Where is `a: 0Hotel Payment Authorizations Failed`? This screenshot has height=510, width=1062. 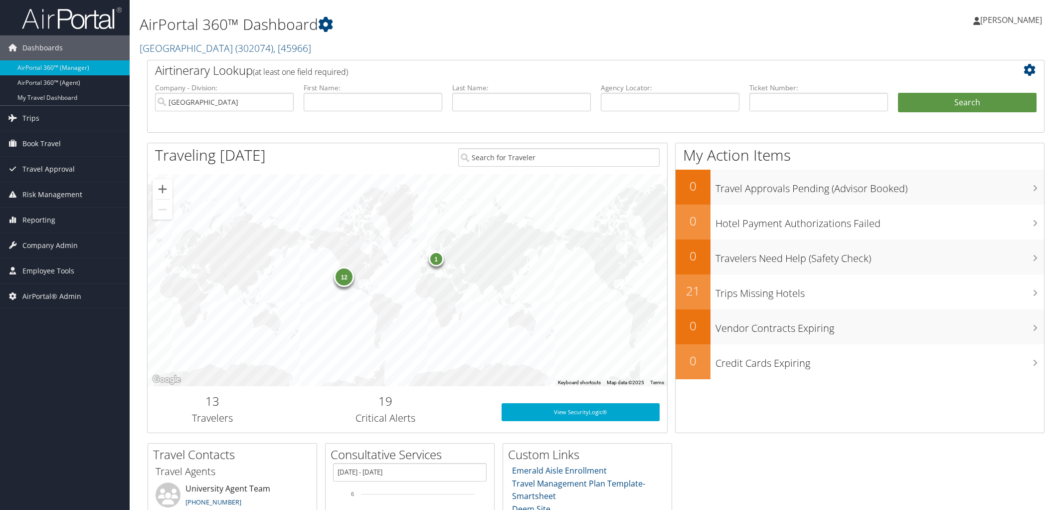 a: 0Hotel Payment Authorizations Failed is located at coordinates (860, 222).